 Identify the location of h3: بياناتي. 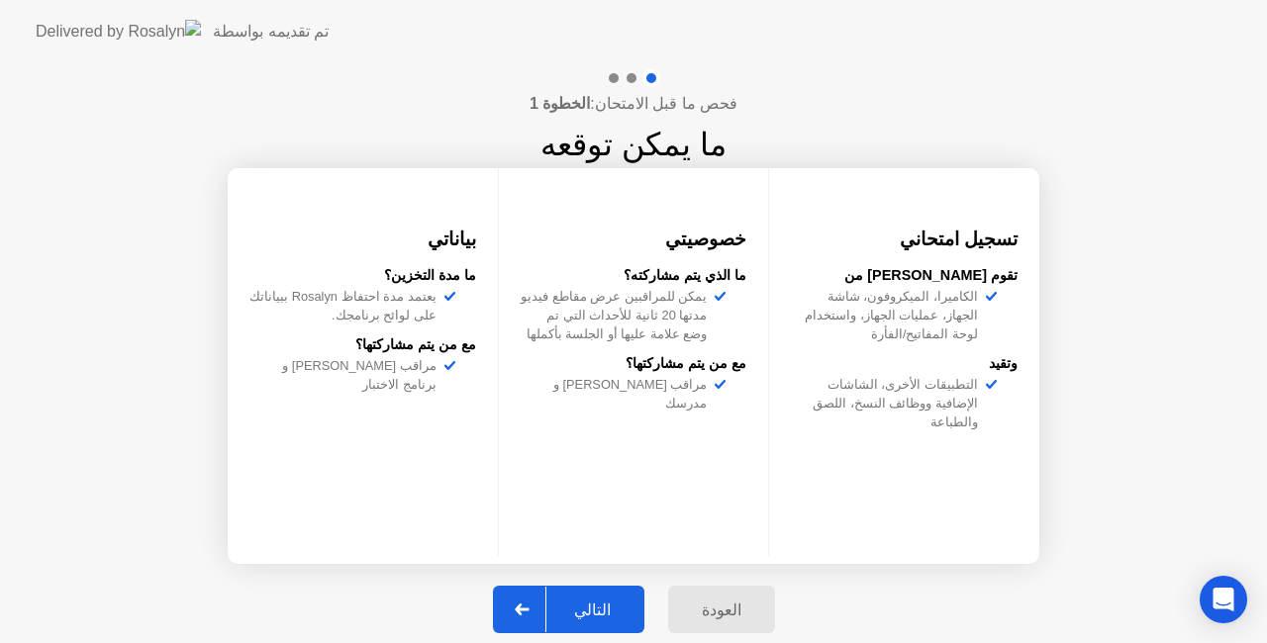
(362, 239).